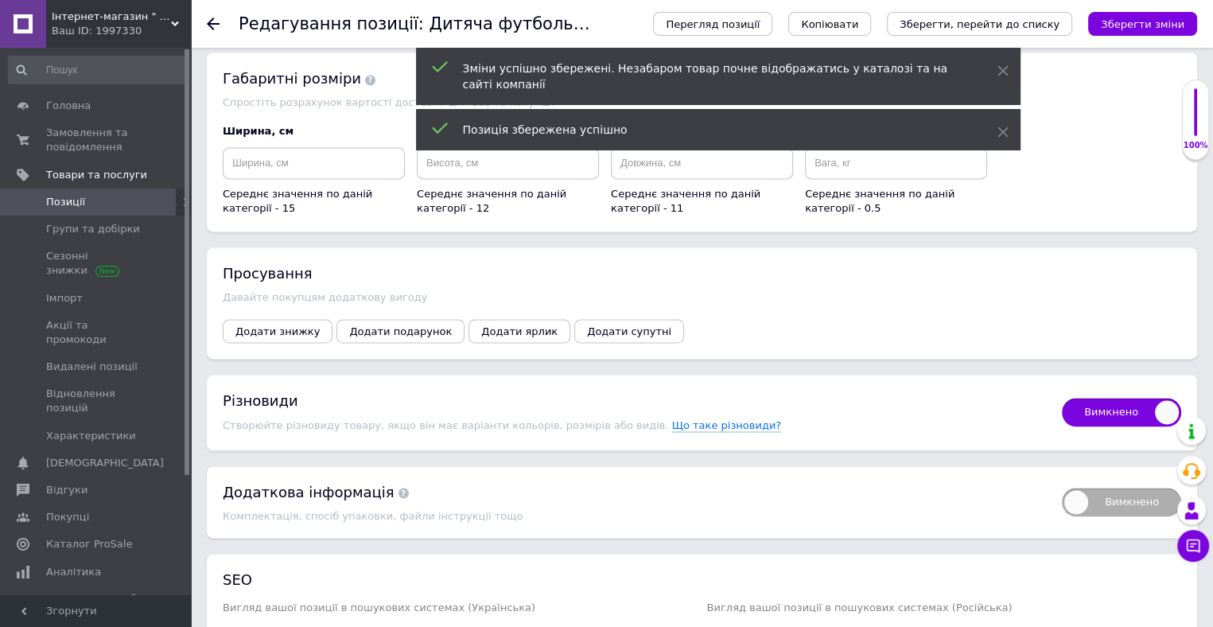 This screenshot has width=1213, height=627. Describe the element at coordinates (829, 24) in the screenshot. I see `button: Копіювати` at that location.